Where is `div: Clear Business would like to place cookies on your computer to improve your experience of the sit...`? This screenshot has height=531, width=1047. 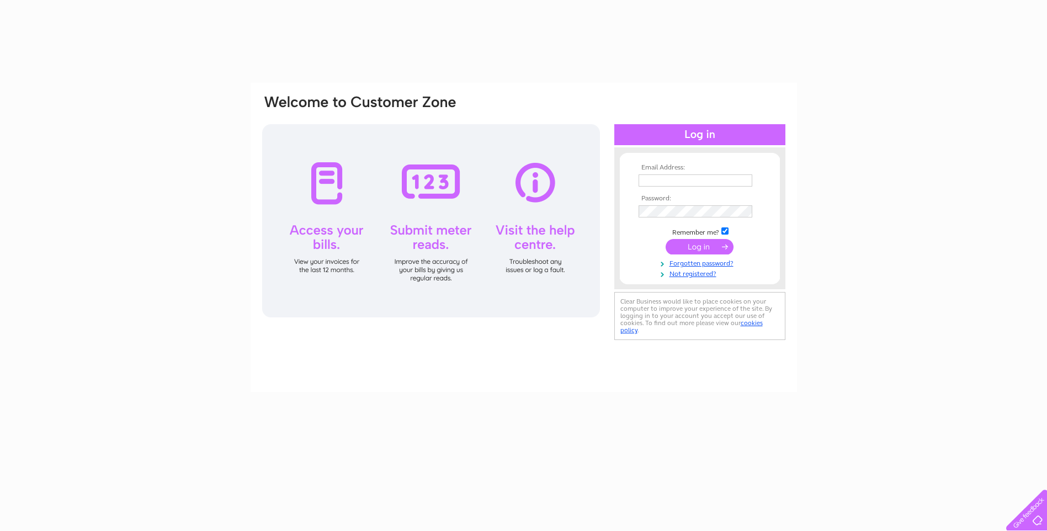 div: Clear Business would like to place cookies on your computer to improve your experience of the sit... is located at coordinates (700, 316).